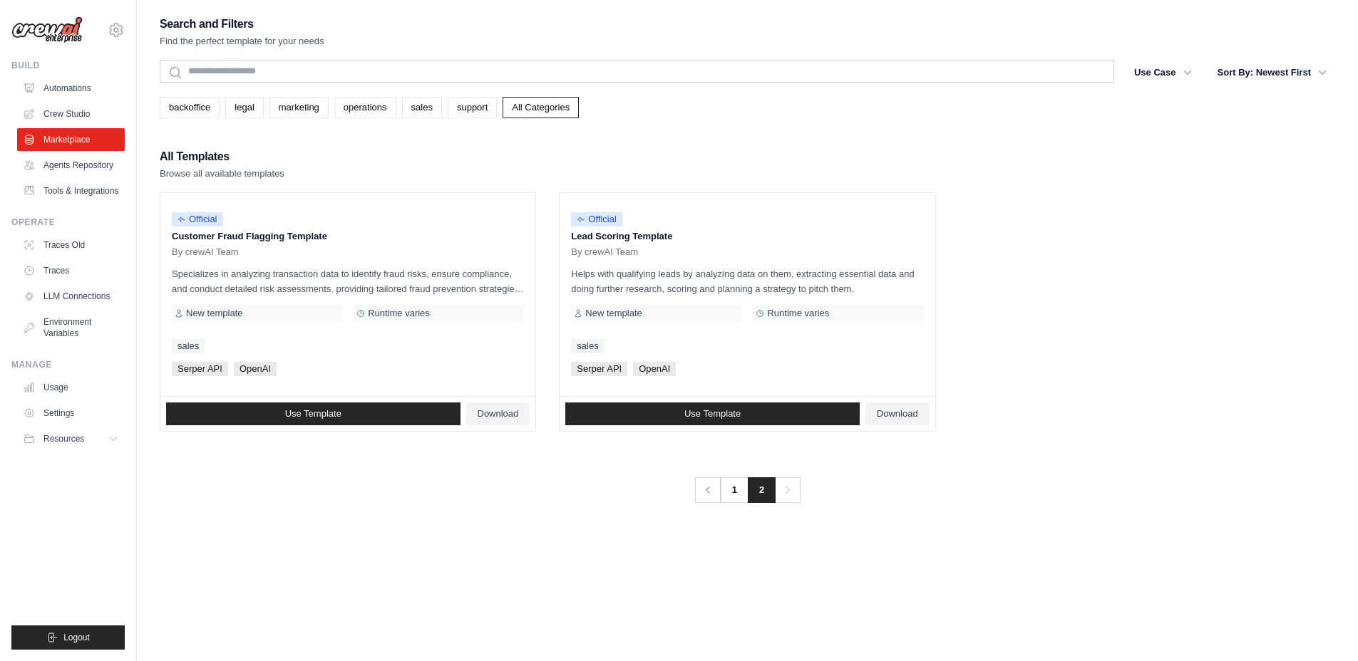  What do you see at coordinates (71, 140) in the screenshot?
I see `a: Marketplace` at bounding box center [71, 140].